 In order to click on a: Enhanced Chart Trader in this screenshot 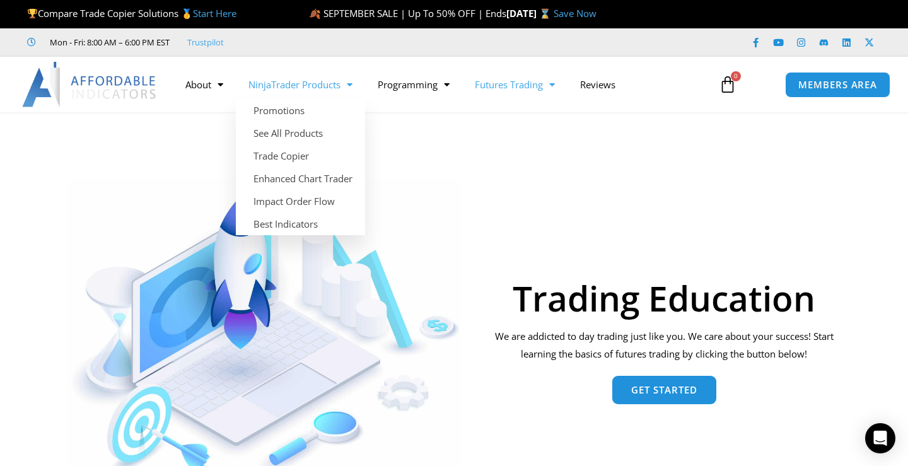, I will do `click(300, 178)`.